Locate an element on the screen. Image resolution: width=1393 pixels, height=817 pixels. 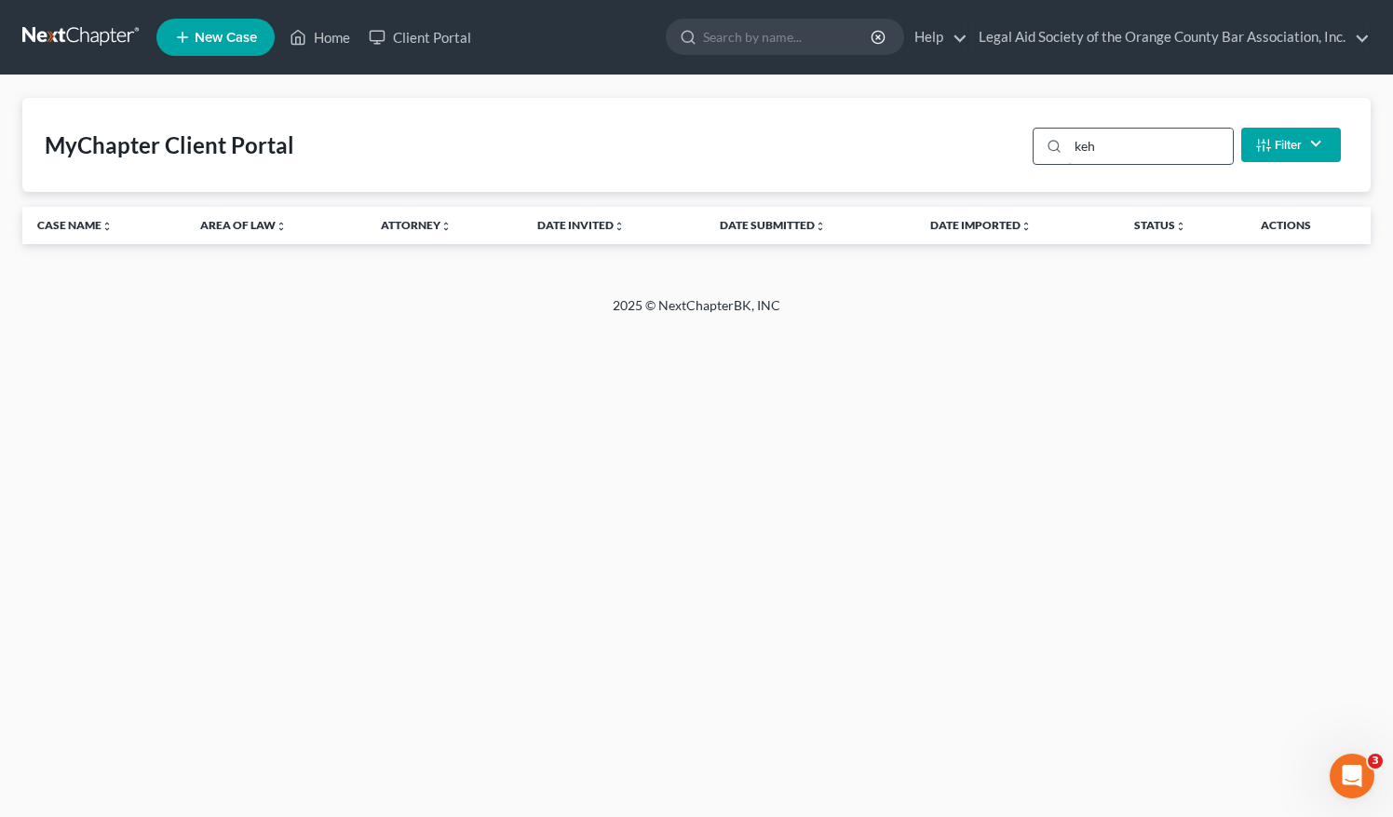
span: New Case is located at coordinates (225, 37).